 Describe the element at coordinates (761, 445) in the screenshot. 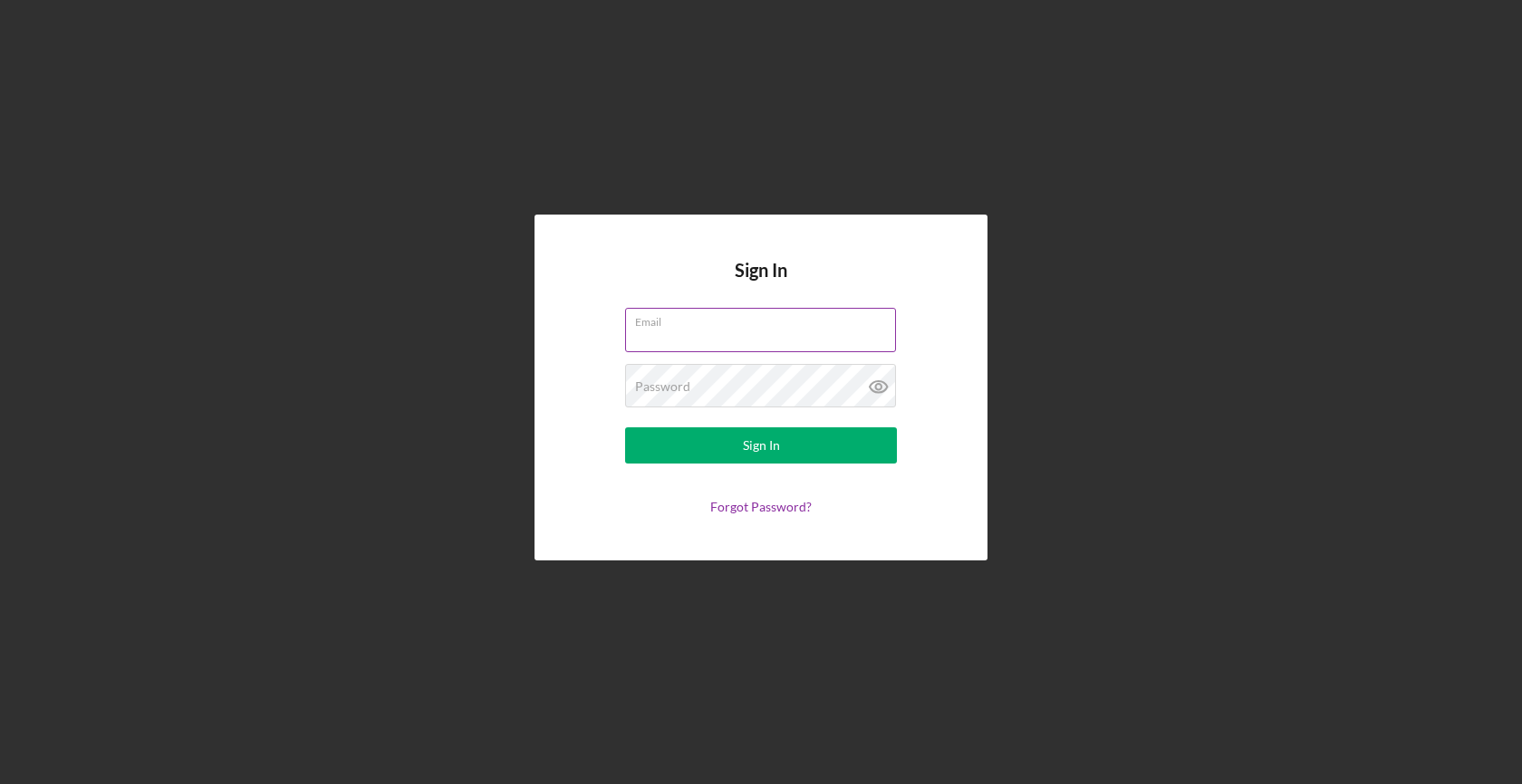

I see `div: Sign In` at that location.